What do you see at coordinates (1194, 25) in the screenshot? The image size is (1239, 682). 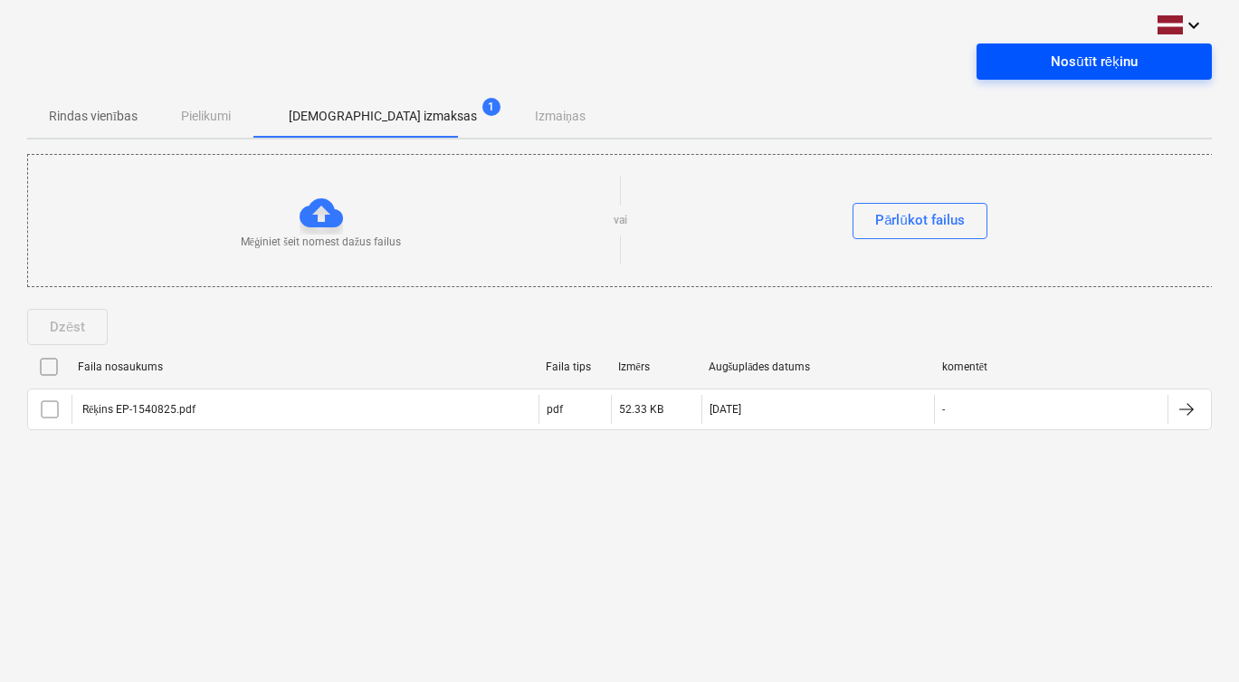 I see `i: keyboard_arrow_down` at bounding box center [1194, 25].